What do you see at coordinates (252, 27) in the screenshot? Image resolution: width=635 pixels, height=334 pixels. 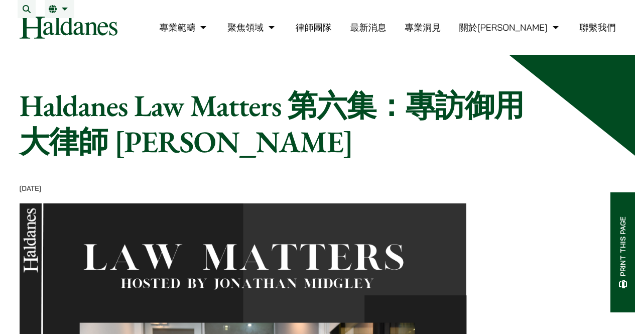 I see `a: 聚焦領域` at bounding box center [252, 27].